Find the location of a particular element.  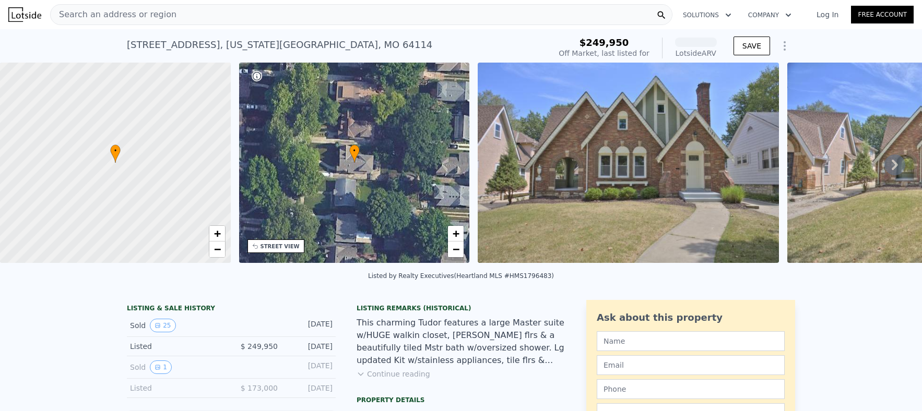

div: LISTING & SALE HISTORY is located at coordinates (231, 309).